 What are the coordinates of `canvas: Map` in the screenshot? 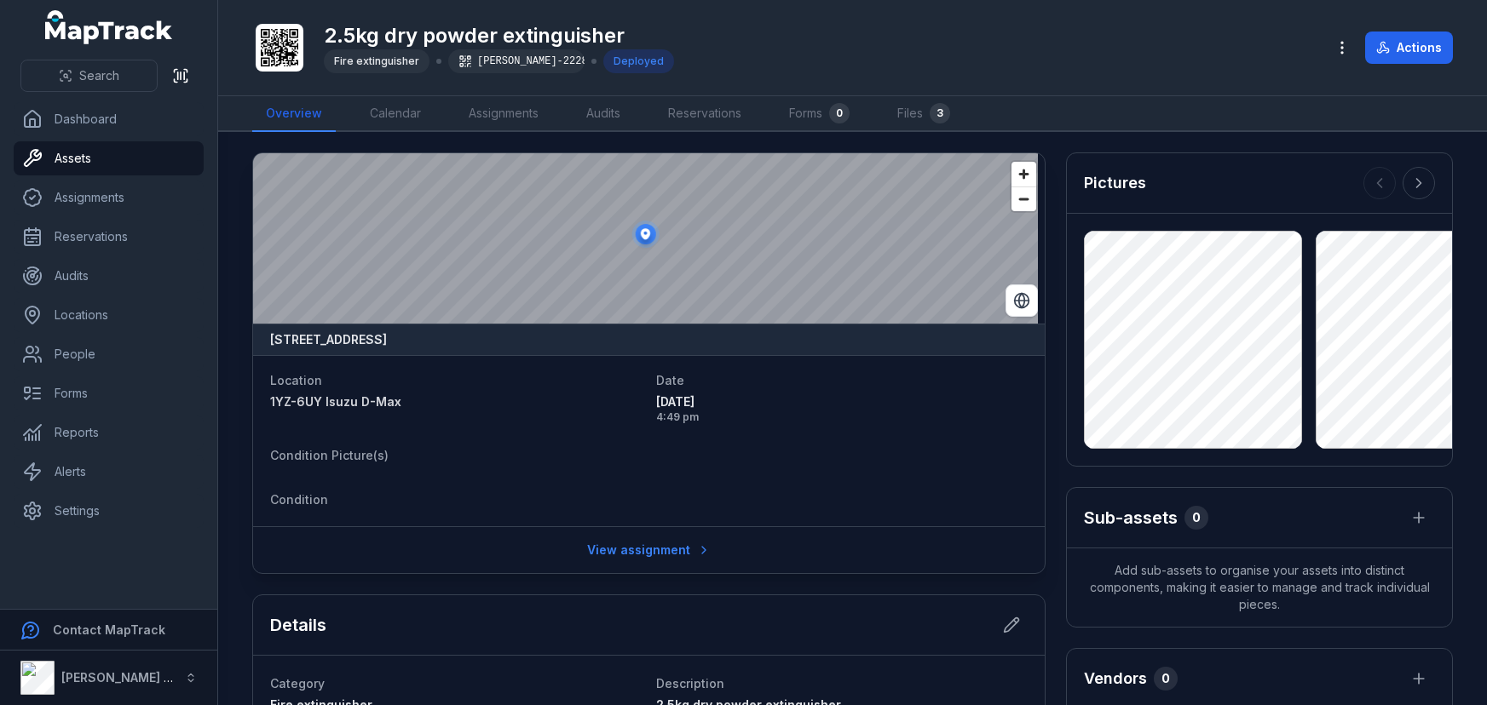 It's located at (645, 239).